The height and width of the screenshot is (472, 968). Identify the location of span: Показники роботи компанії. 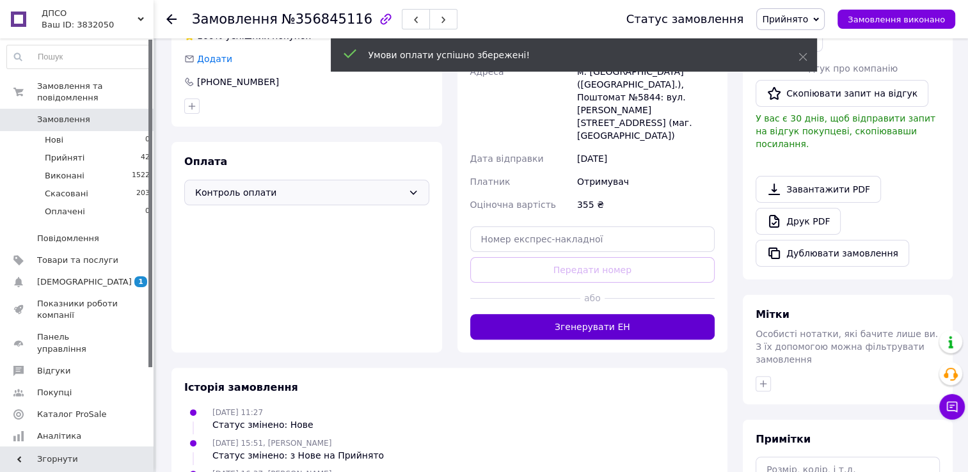
(77, 310).